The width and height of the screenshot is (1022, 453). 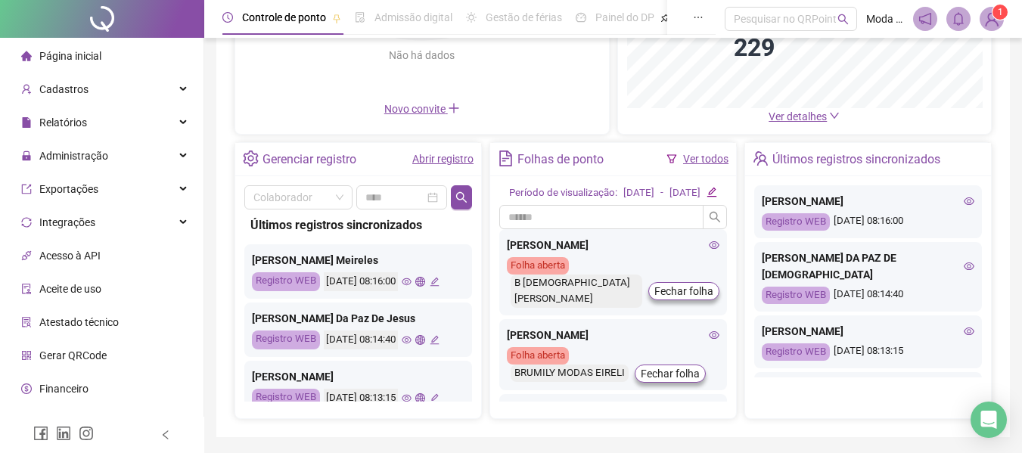 What do you see at coordinates (505, 158) in the screenshot?
I see `span: file-text` at bounding box center [505, 158].